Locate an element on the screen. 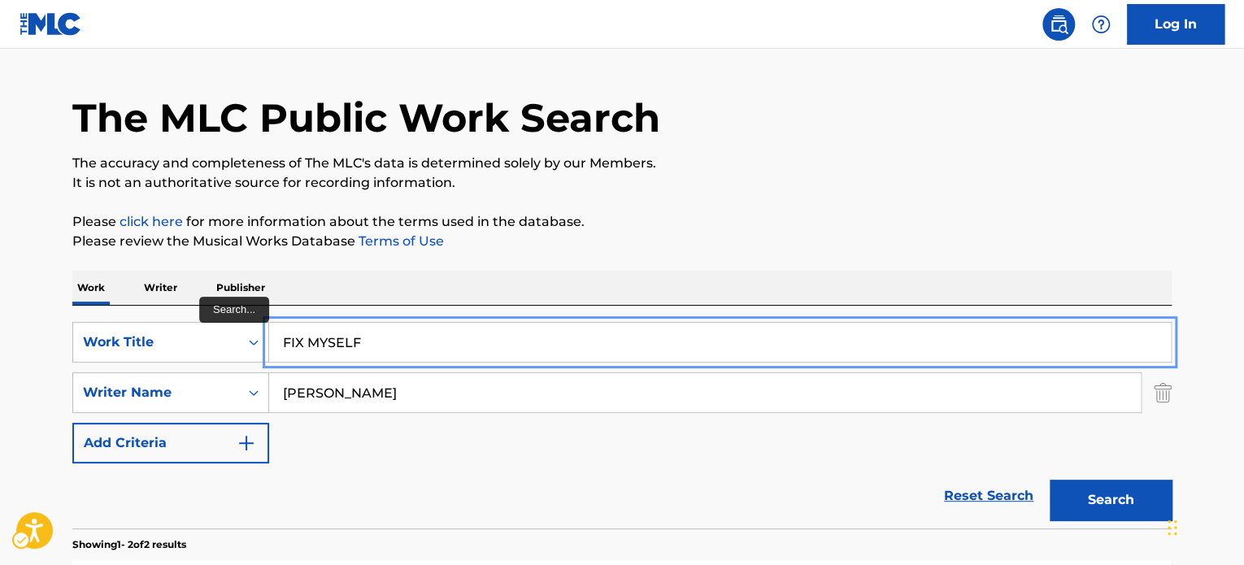 The image size is (1244, 565). img: Delete Criterion is located at coordinates (1163, 393).